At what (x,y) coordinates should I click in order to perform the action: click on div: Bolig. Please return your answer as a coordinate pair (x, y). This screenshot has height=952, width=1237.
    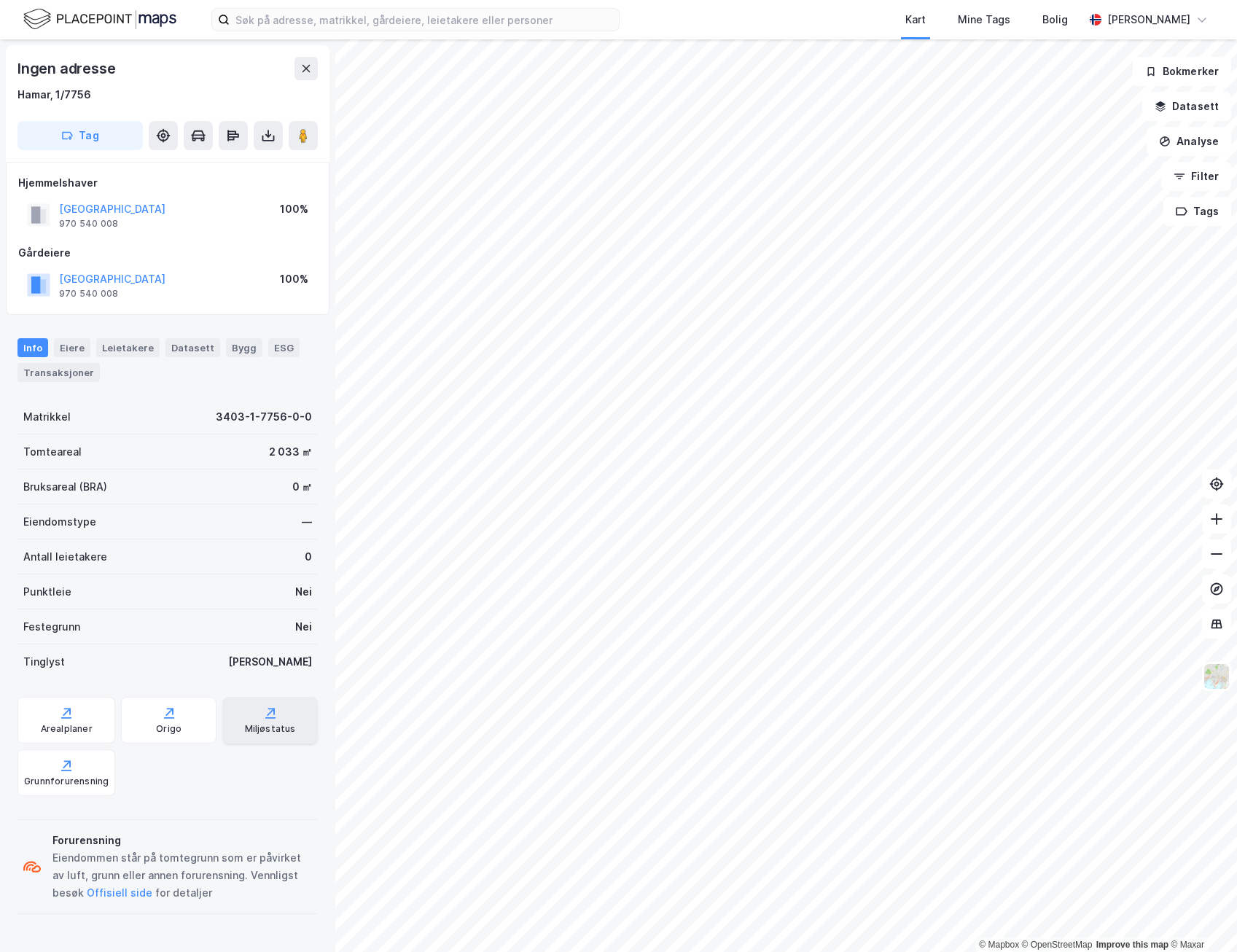
    Looking at the image, I should click on (1055, 20).